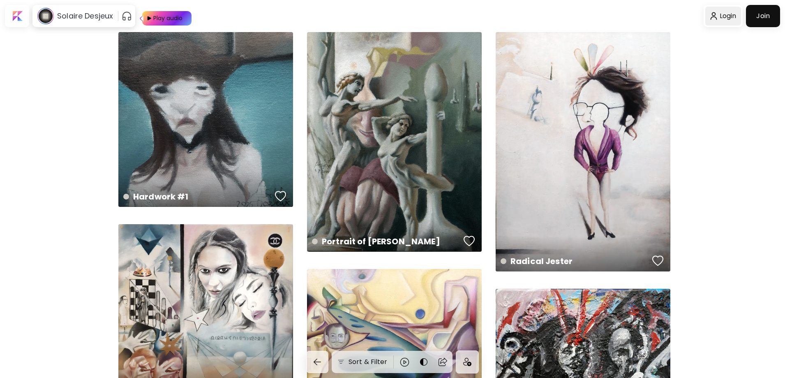 This screenshot has width=785, height=378. What do you see at coordinates (368, 362) in the screenshot?
I see `h6: Sort & Filter` at bounding box center [368, 362].